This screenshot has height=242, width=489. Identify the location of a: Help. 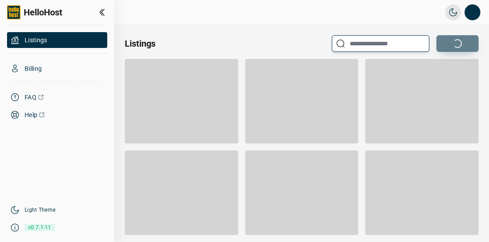
(57, 115).